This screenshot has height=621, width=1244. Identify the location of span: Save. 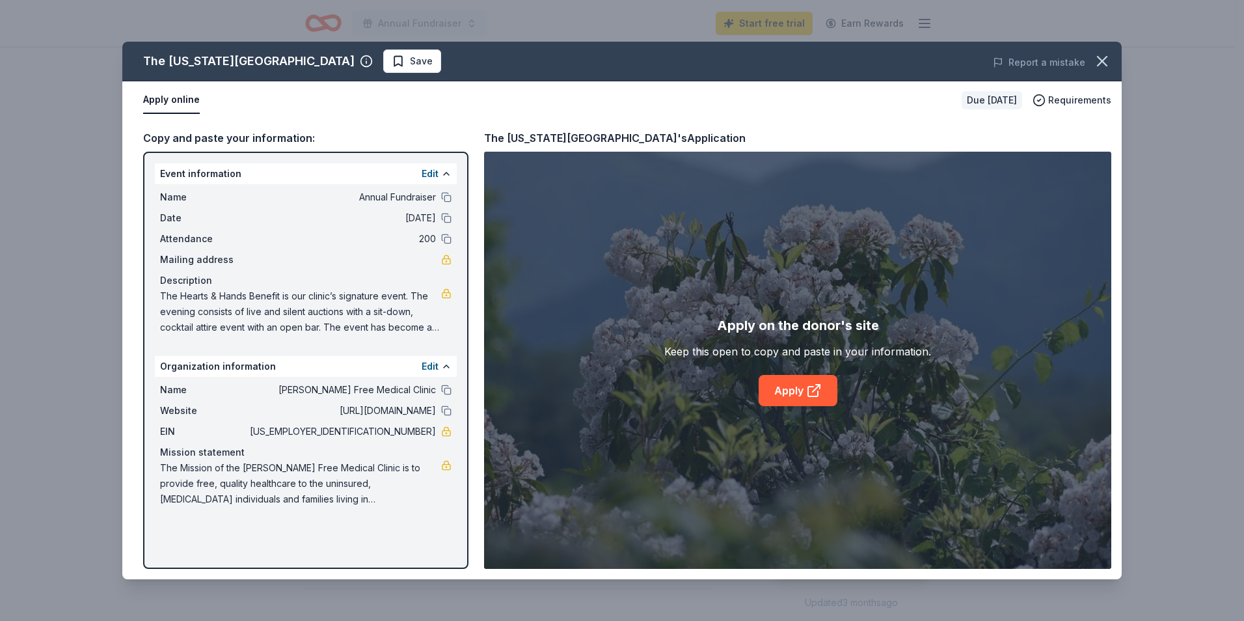
(421, 61).